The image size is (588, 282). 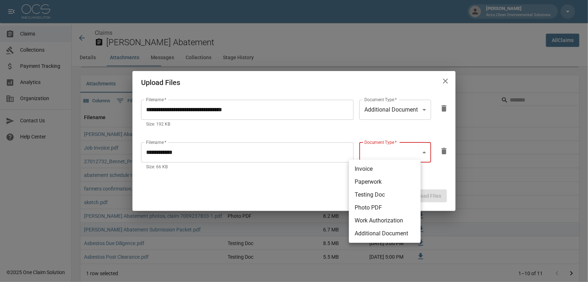 I want to click on li: Work Authorization, so click(x=385, y=221).